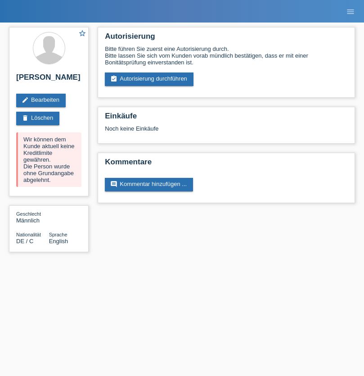  Describe the element at coordinates (226, 132) in the screenshot. I see `div: Noch keine Einkäufe` at that location.